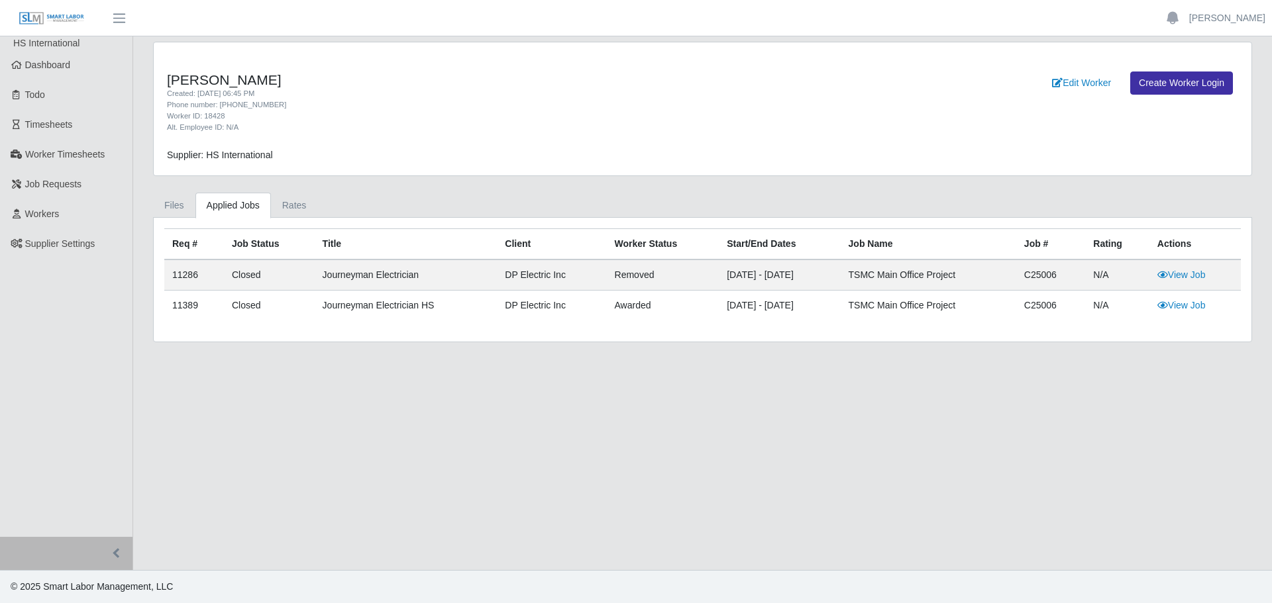  What do you see at coordinates (663, 275) in the screenshot?
I see `td: removed` at bounding box center [663, 275].